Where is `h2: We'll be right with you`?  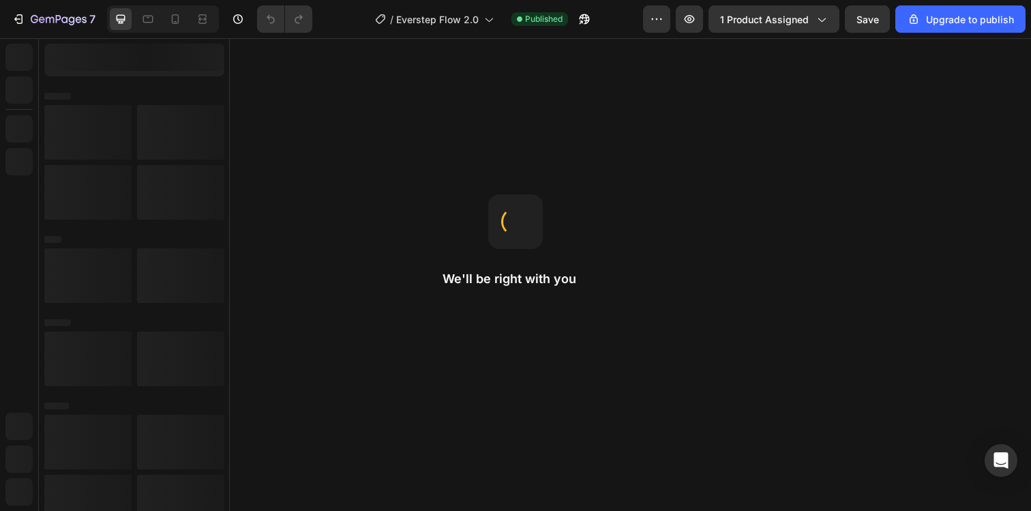 h2: We'll be right with you is located at coordinates (515, 279).